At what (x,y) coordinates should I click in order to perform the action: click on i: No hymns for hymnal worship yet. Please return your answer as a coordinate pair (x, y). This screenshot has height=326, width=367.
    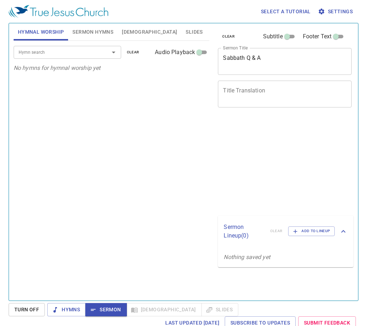
    Looking at the image, I should click on (57, 68).